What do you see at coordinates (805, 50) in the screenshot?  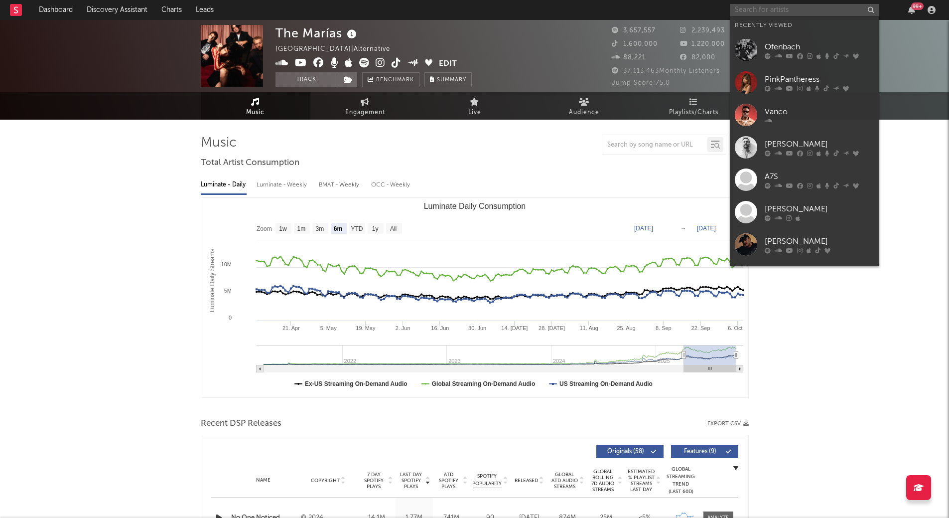 I see `a: Ofenbach` at bounding box center [805, 50].